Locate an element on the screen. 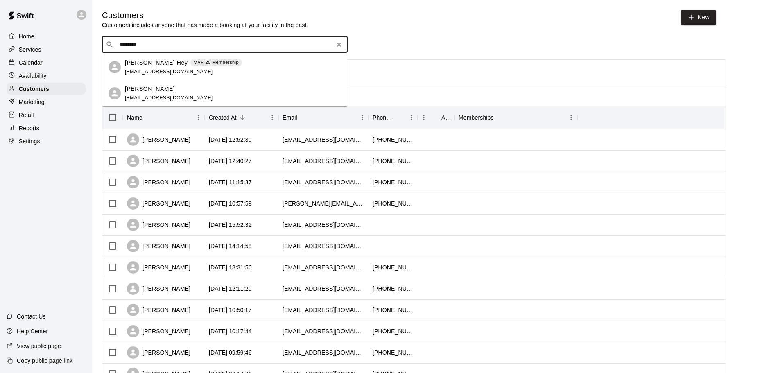 The height and width of the screenshot is (373, 780). div: +14806352553 is located at coordinates (393, 289).